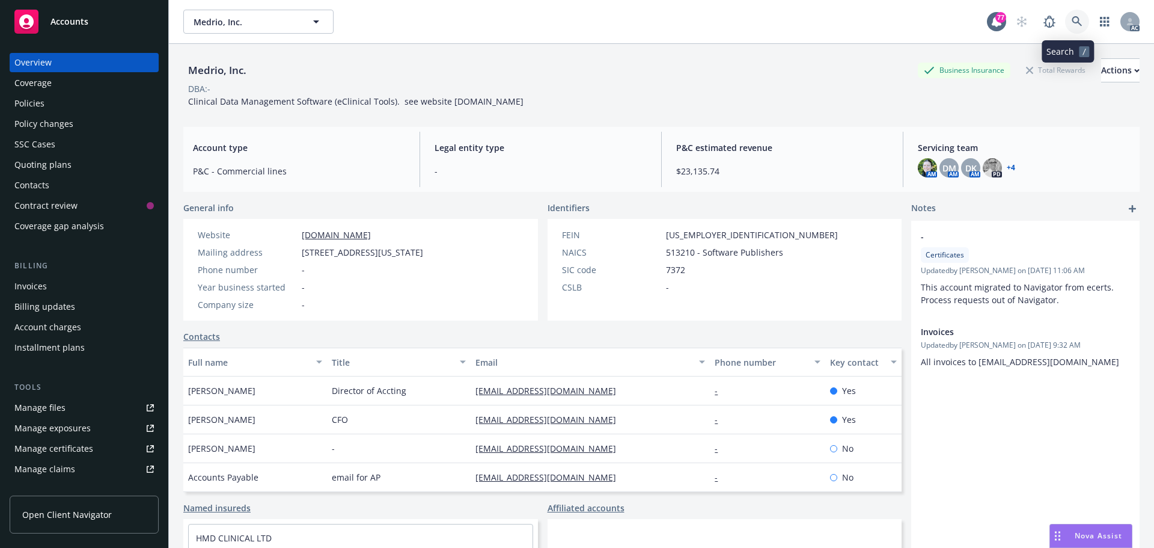 The image size is (1154, 548). Describe the element at coordinates (247, 304) in the screenshot. I see `div: Company size` at that location.